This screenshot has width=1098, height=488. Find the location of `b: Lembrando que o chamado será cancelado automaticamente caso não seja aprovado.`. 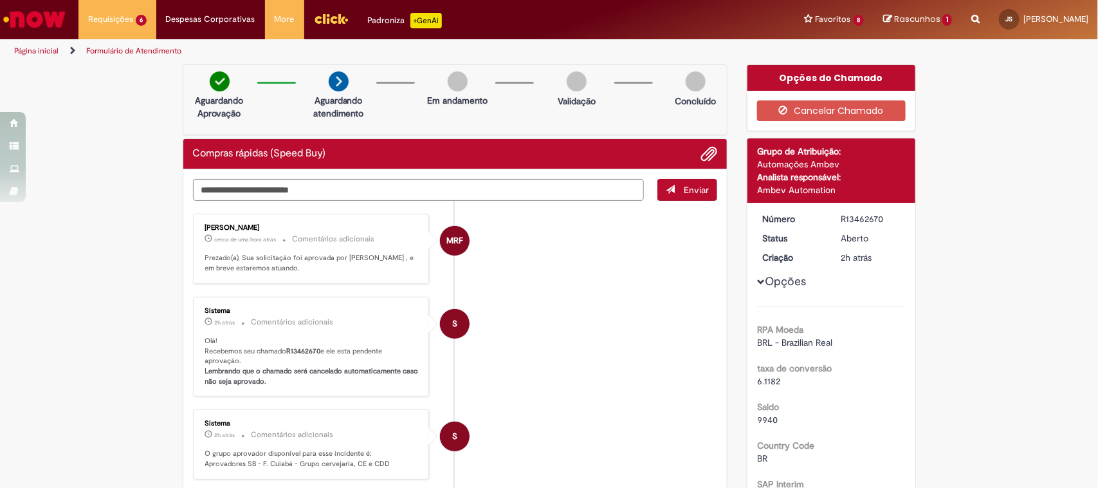

b: Lembrando que o chamado será cancelado automaticamente caso não seja aprovado. is located at coordinates (313, 376).